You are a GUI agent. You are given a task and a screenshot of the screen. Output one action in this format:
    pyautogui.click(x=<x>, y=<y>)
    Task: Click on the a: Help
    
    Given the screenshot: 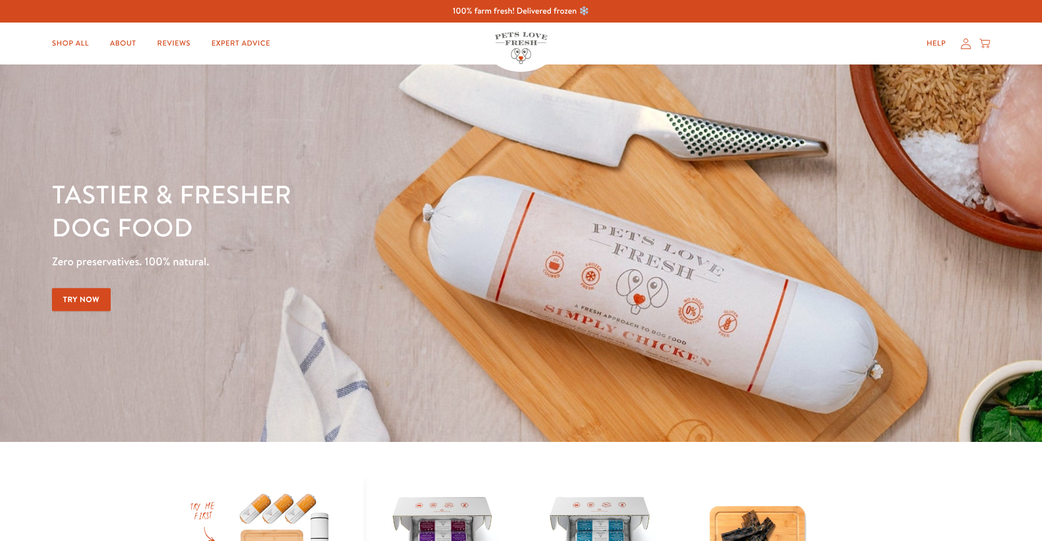 What is the action you would take?
    pyautogui.click(x=936, y=44)
    